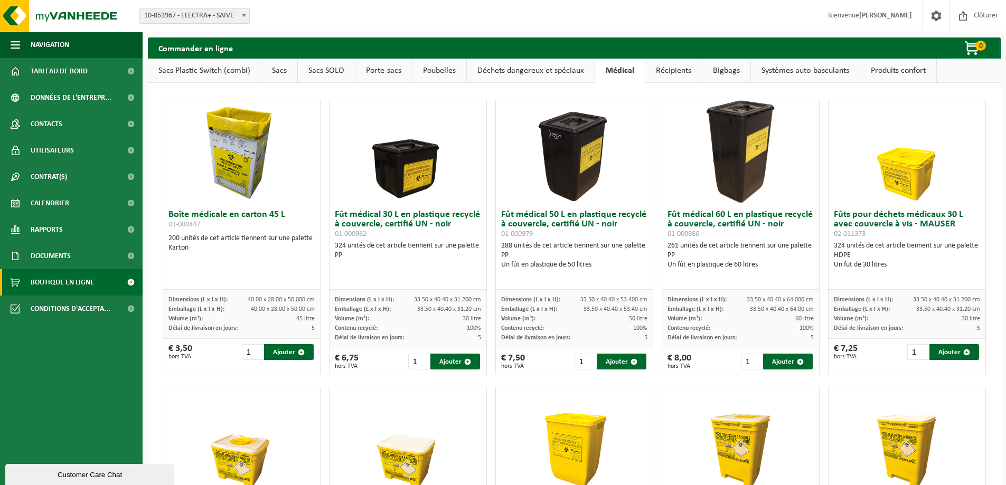 The height and width of the screenshot is (485, 1006). Describe the element at coordinates (241, 243) in the screenshot. I see `div: 200 unités de cet article tiennent sur une palette` at that location.